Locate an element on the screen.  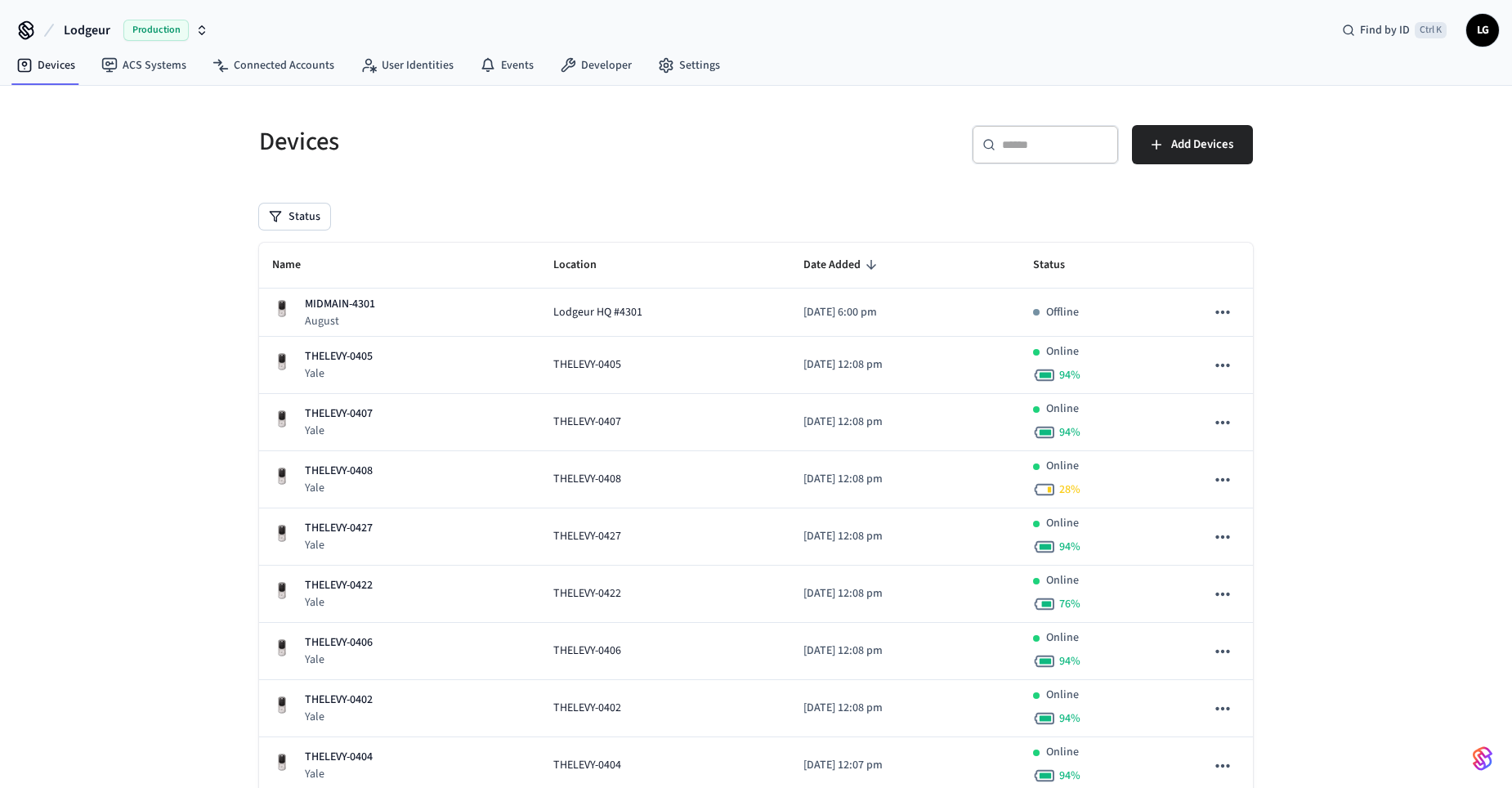
p: August is located at coordinates (340, 321).